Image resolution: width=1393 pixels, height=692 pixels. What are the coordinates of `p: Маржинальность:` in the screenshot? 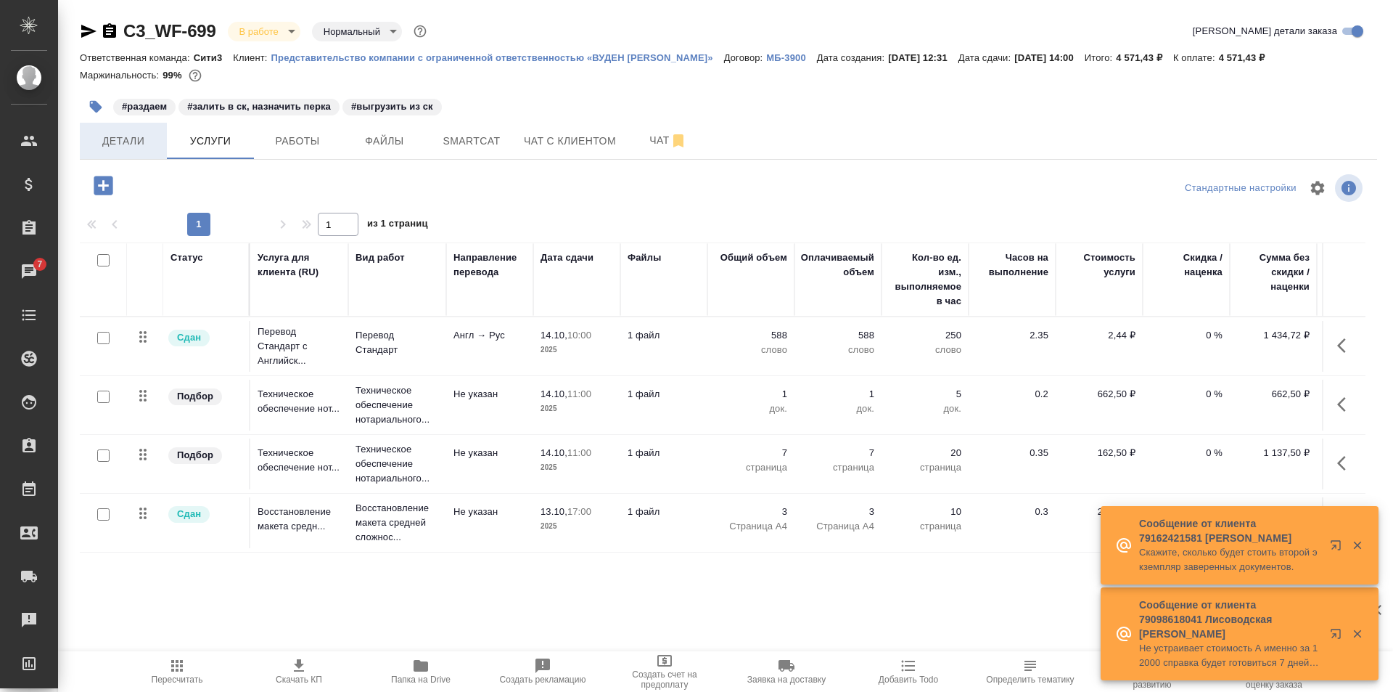 It's located at (121, 75).